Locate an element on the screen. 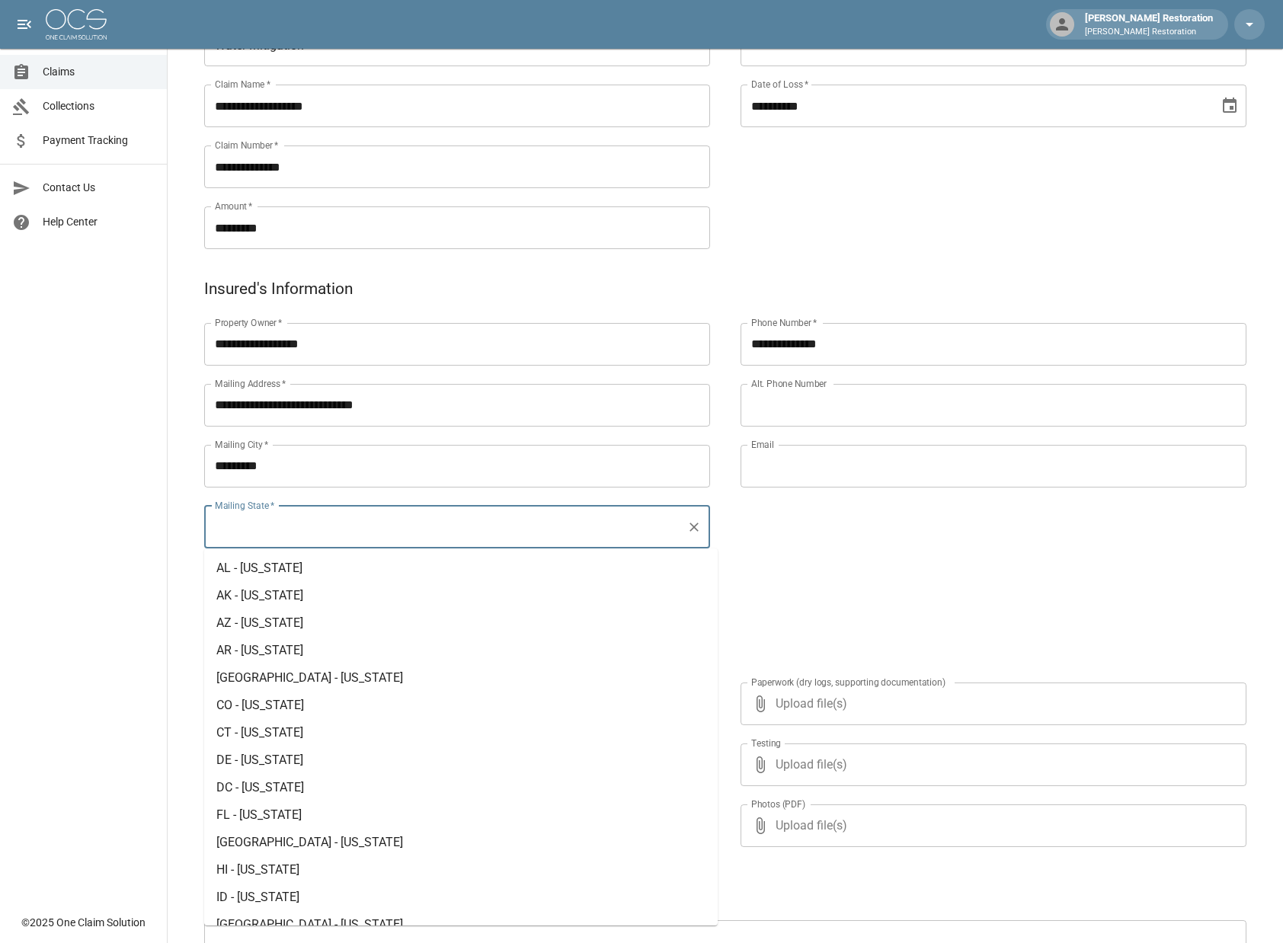 This screenshot has height=943, width=1283. button: Clear is located at coordinates (694, 527).